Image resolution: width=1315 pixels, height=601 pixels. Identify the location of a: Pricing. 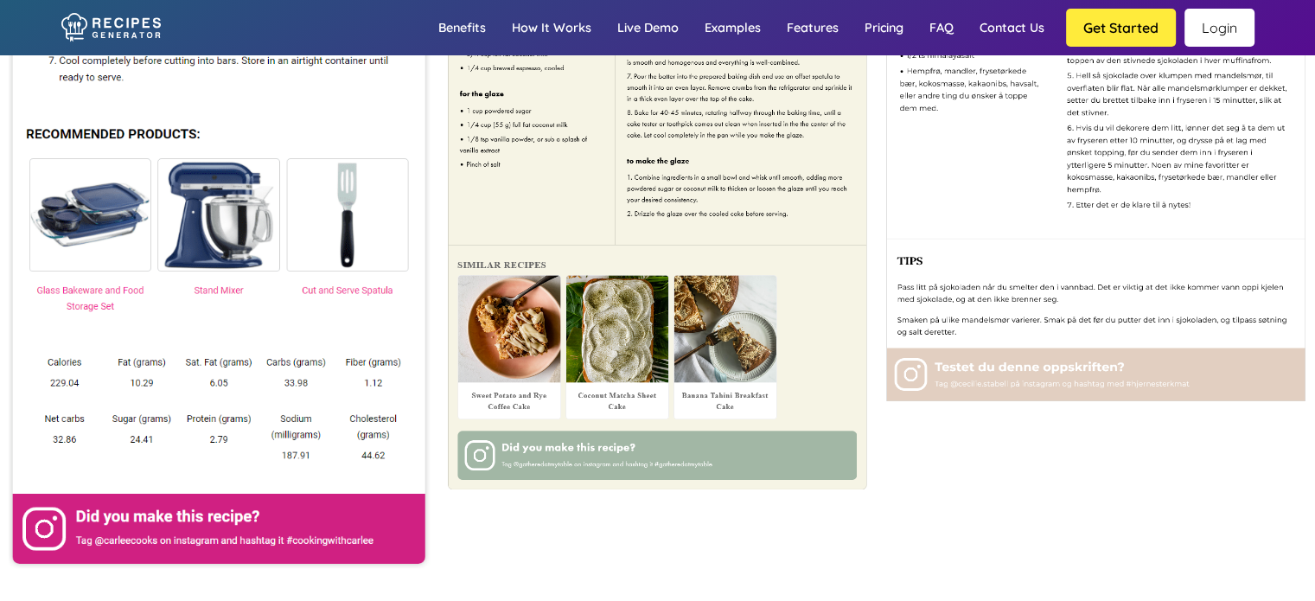
(883, 28).